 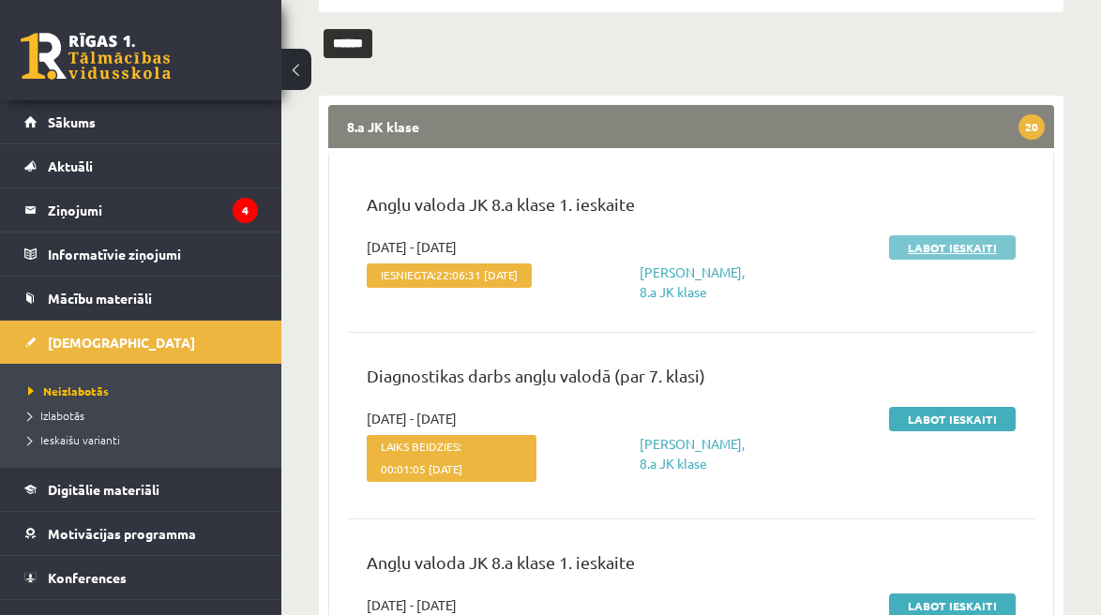 I want to click on a: Izlabotās, so click(x=145, y=415).